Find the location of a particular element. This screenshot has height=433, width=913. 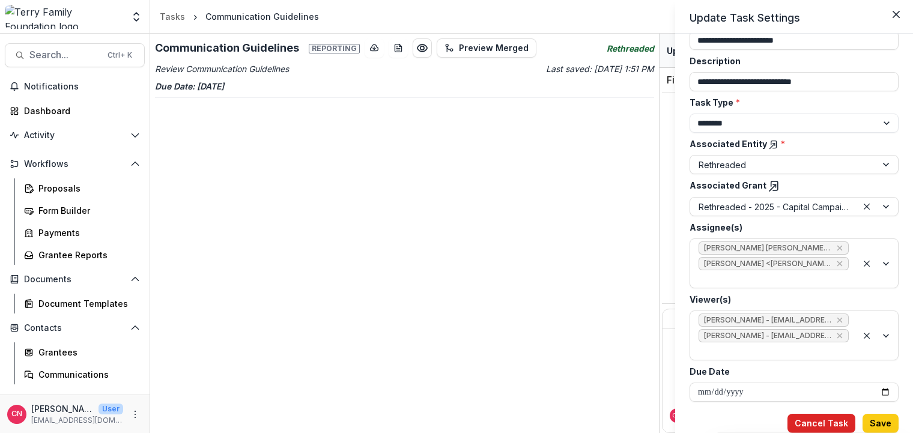

div: Remove Kristin Keen <kristin@rethreaded.com> (kristin@rethreaded.com) is located at coordinates (839, 264).